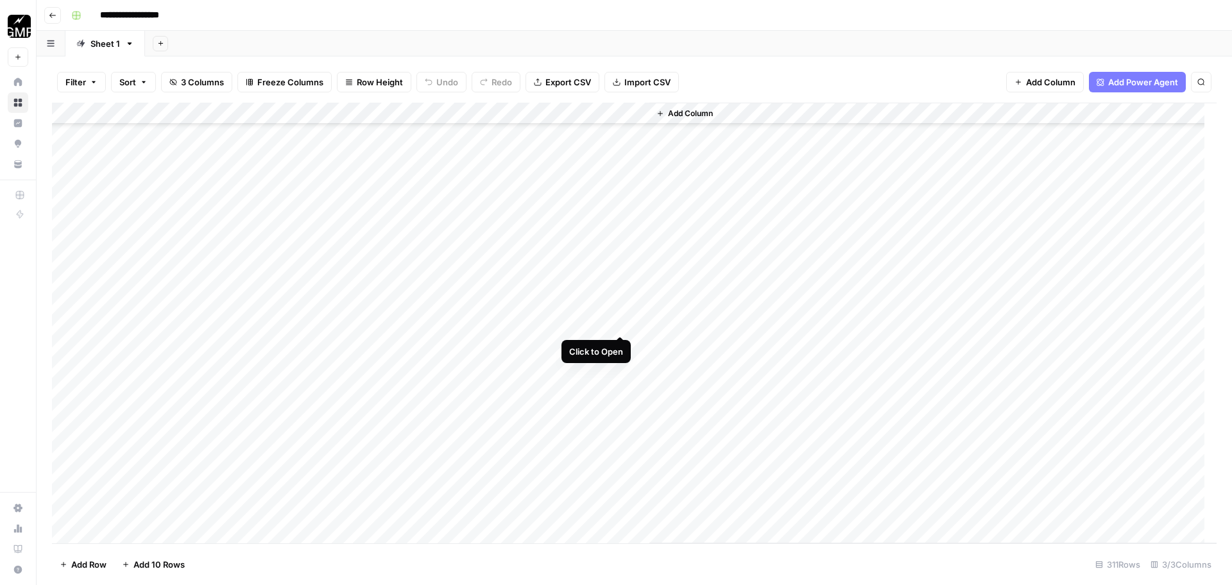 This screenshot has height=585, width=1232. What do you see at coordinates (159, 565) in the screenshot?
I see `span: Add 10 Rows` at bounding box center [159, 565].